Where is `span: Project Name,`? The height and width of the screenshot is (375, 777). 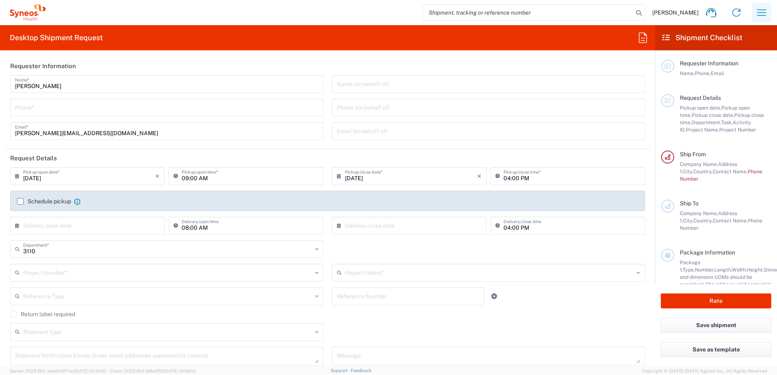 span: Project Name, is located at coordinates (702, 130).